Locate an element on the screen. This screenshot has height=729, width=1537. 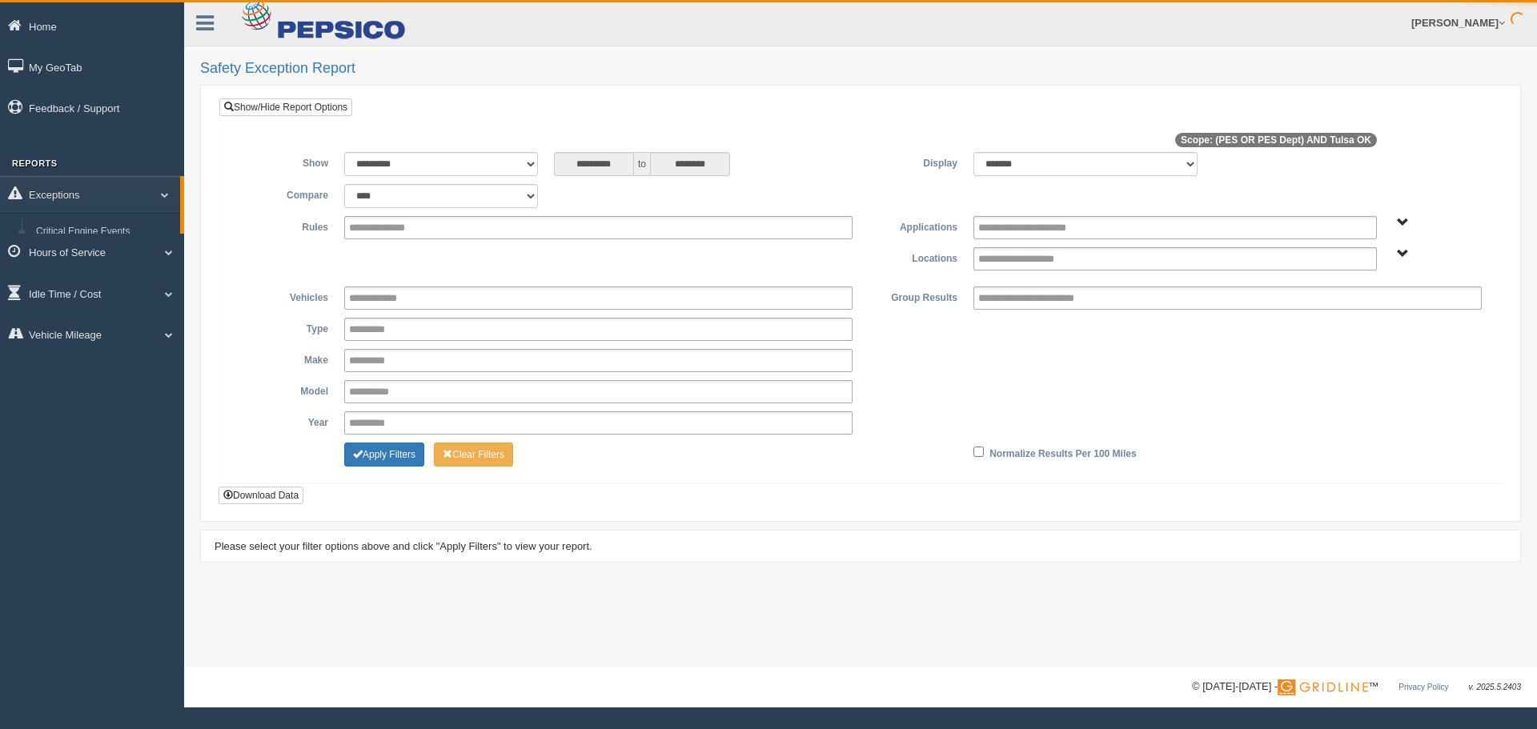
a: Critical Engine Events is located at coordinates (104, 232).